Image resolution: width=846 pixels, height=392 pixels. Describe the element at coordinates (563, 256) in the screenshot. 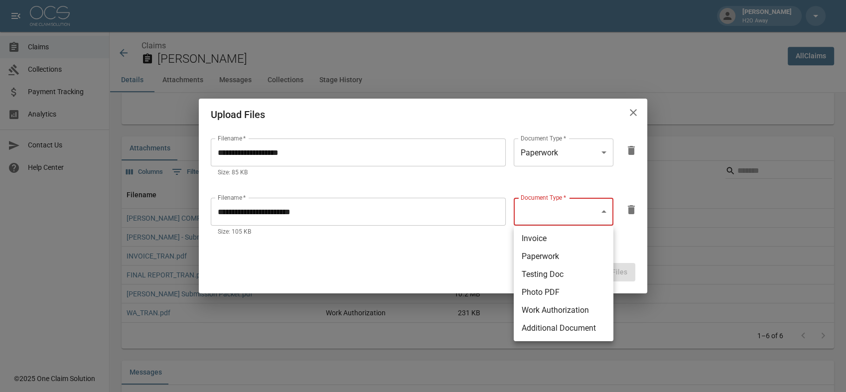

I see `li: Paperwork` at that location.